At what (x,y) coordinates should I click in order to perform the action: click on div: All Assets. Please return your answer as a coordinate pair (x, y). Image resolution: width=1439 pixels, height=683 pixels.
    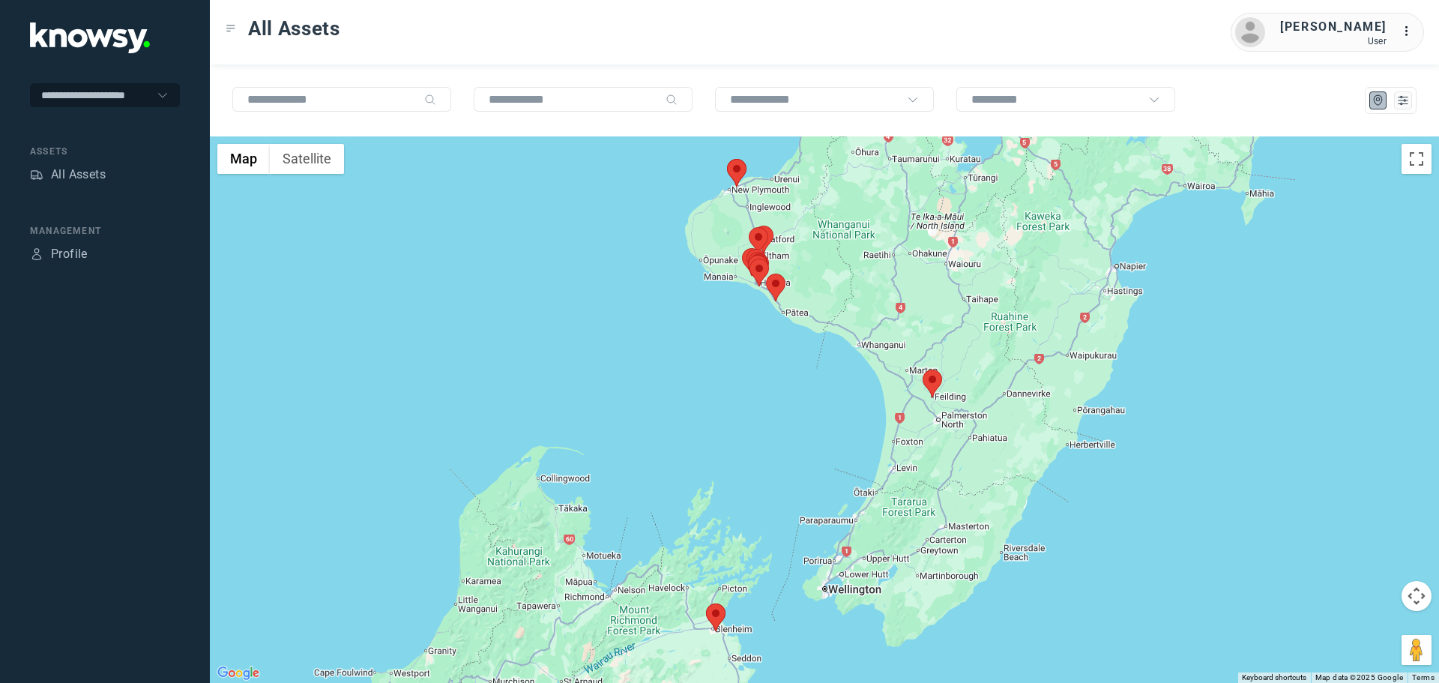
    Looking at the image, I should click on (78, 175).